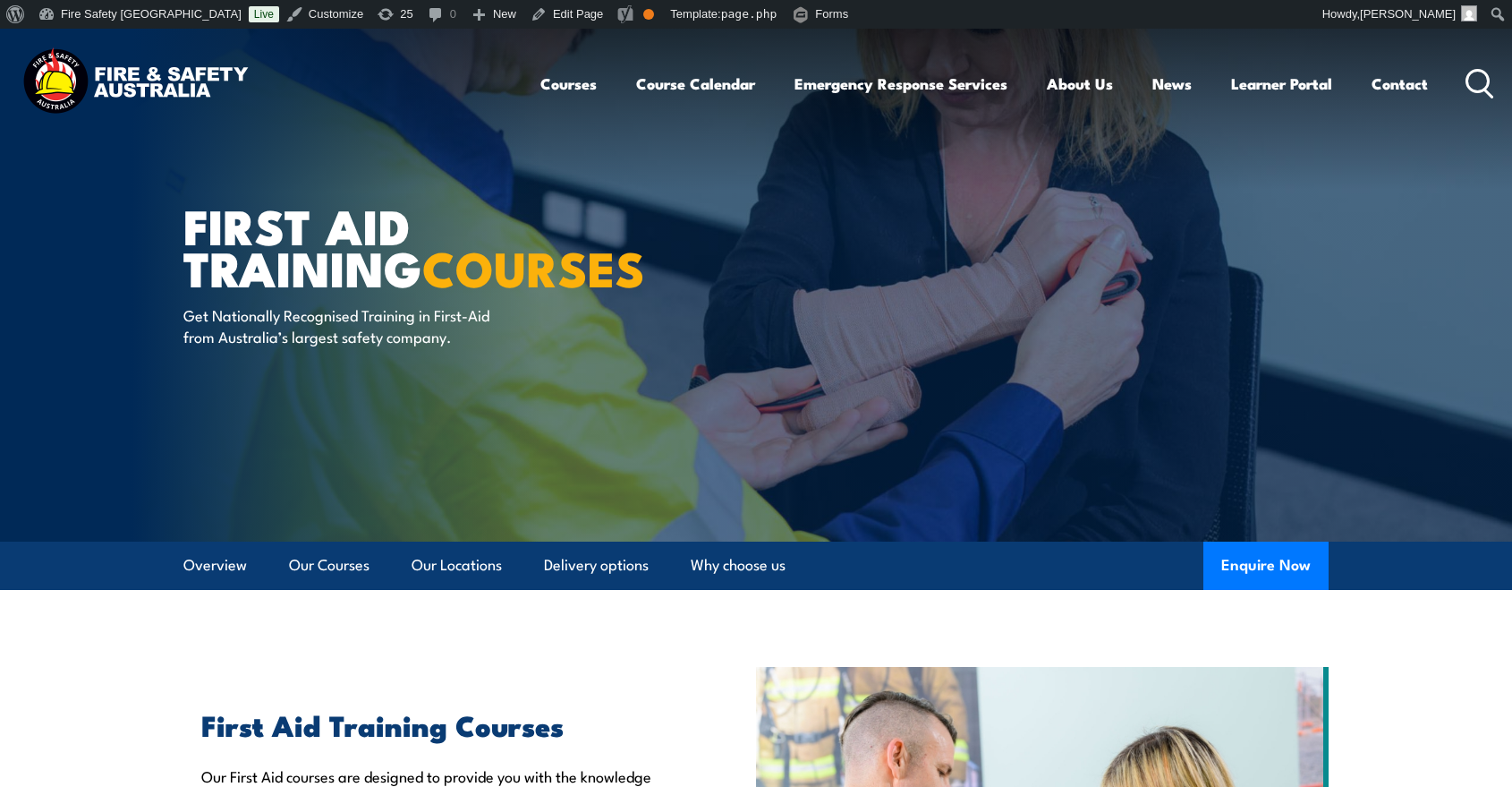 The width and height of the screenshot is (1512, 787). Describe the element at coordinates (437, 724) in the screenshot. I see `h2: First Aid Training Courses` at that location.